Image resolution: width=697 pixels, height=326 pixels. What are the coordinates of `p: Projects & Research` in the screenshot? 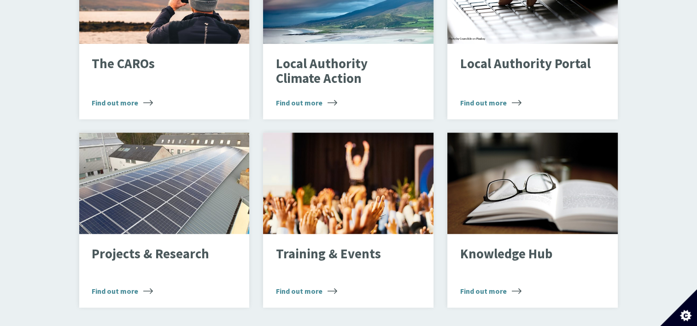 It's located at (157, 254).